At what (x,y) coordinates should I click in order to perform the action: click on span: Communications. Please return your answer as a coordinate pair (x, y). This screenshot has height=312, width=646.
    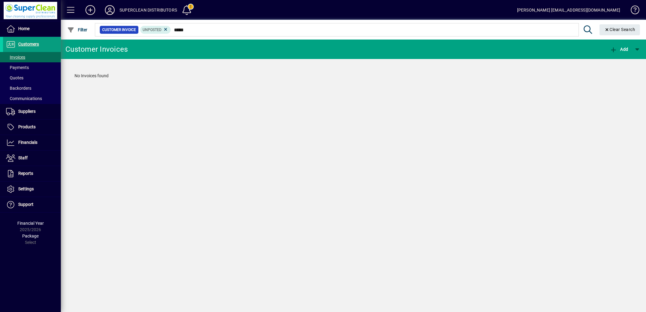
    Looking at the image, I should click on (24, 99).